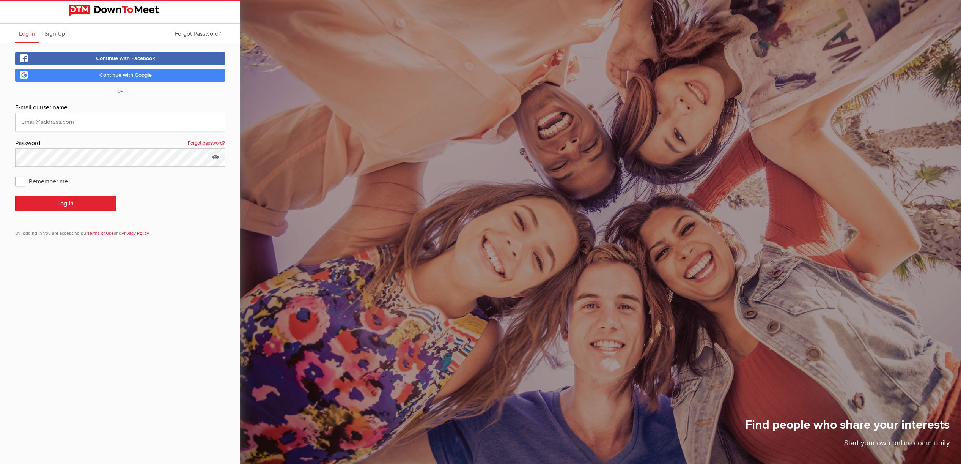 The image size is (961, 464). Describe the element at coordinates (847, 427) in the screenshot. I see `h1: Find people who share your interests` at that location.